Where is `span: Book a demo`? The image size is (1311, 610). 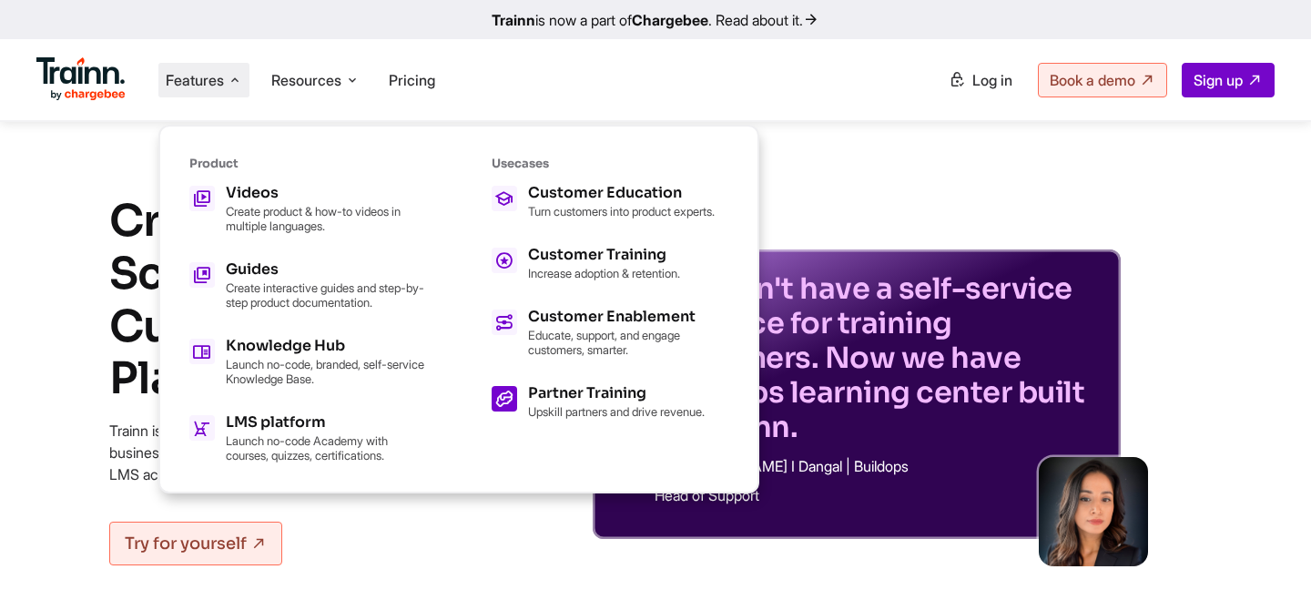 span: Book a demo is located at coordinates (1093, 80).